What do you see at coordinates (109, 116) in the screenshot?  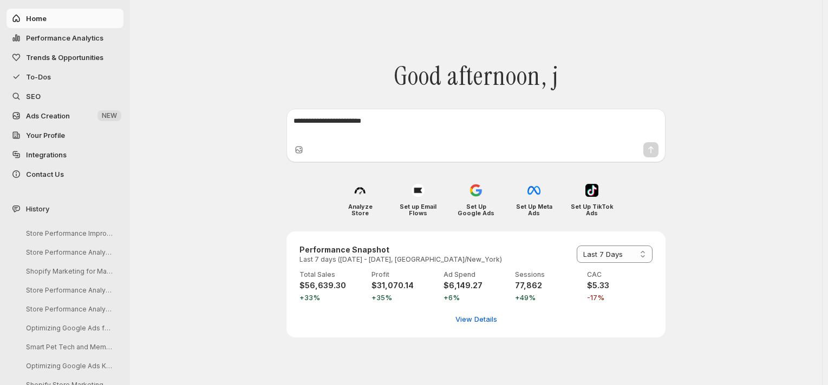 I see `span: NEW` at bounding box center [109, 116].